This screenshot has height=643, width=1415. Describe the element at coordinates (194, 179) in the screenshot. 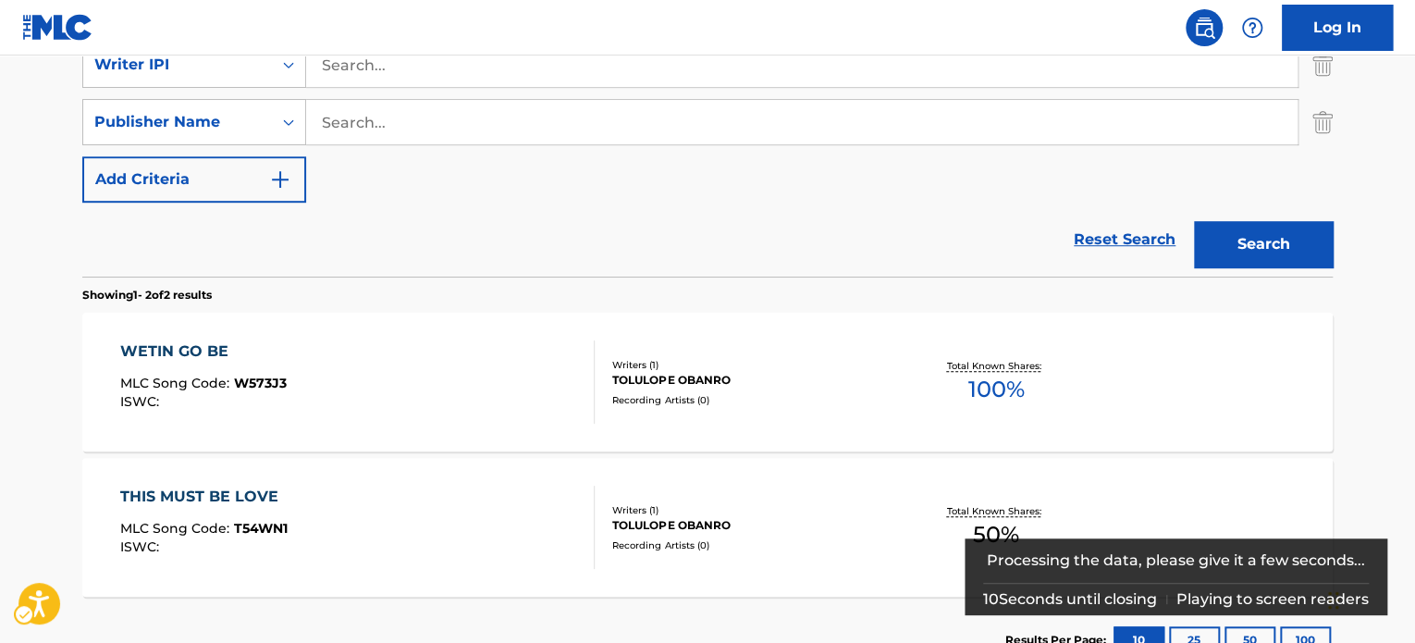

I see `button: Add Criteria` at that location.